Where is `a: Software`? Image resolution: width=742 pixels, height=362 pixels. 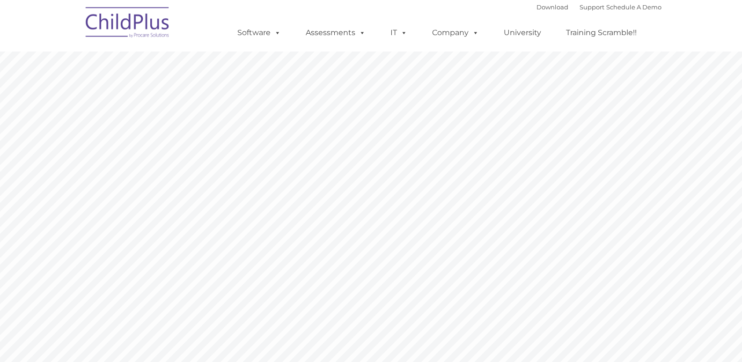 a: Software is located at coordinates (259, 33).